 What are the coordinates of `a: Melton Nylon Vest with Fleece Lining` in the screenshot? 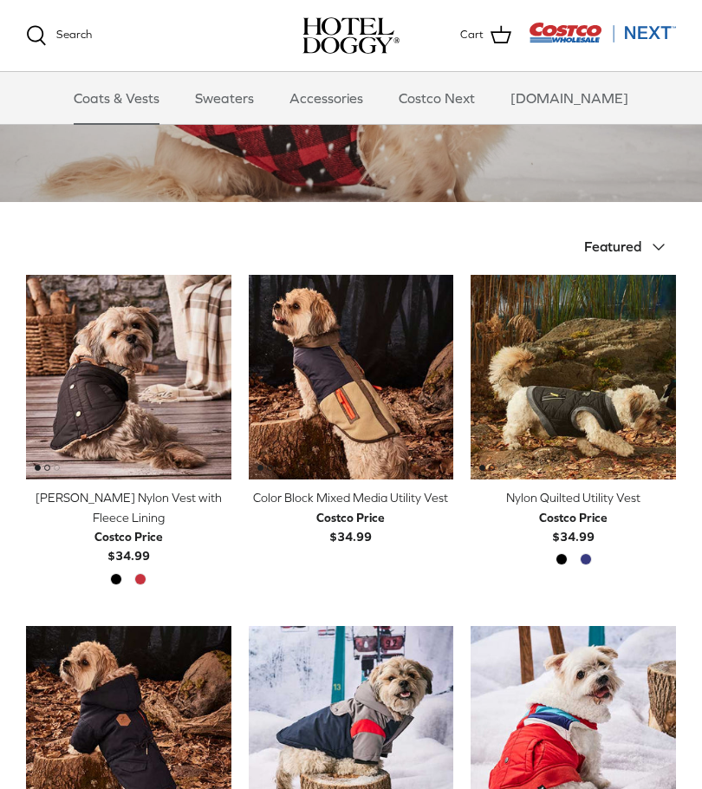 It's located at (128, 377).